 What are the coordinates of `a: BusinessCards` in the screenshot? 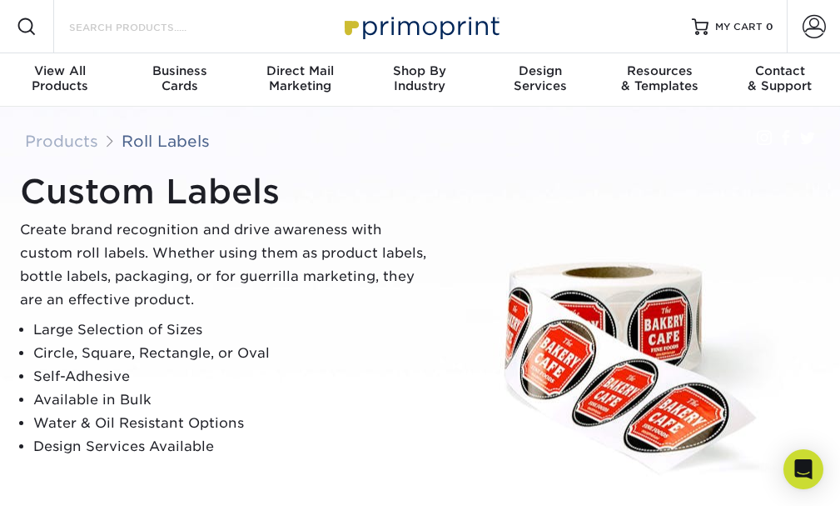 It's located at (180, 80).